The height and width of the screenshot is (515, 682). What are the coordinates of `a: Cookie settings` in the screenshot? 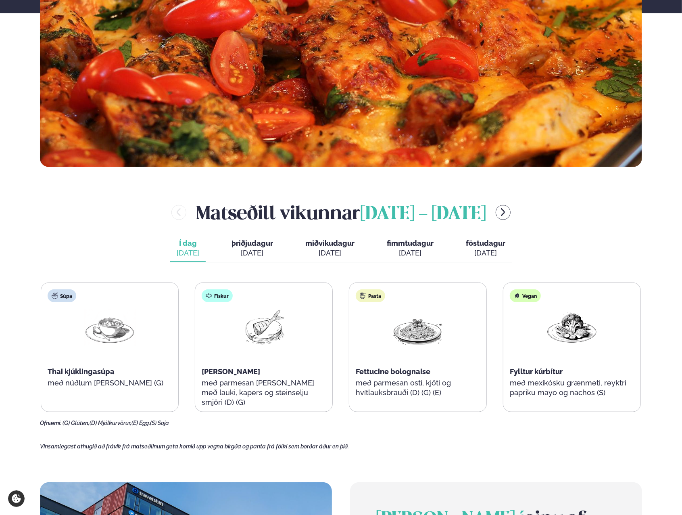 It's located at (16, 498).